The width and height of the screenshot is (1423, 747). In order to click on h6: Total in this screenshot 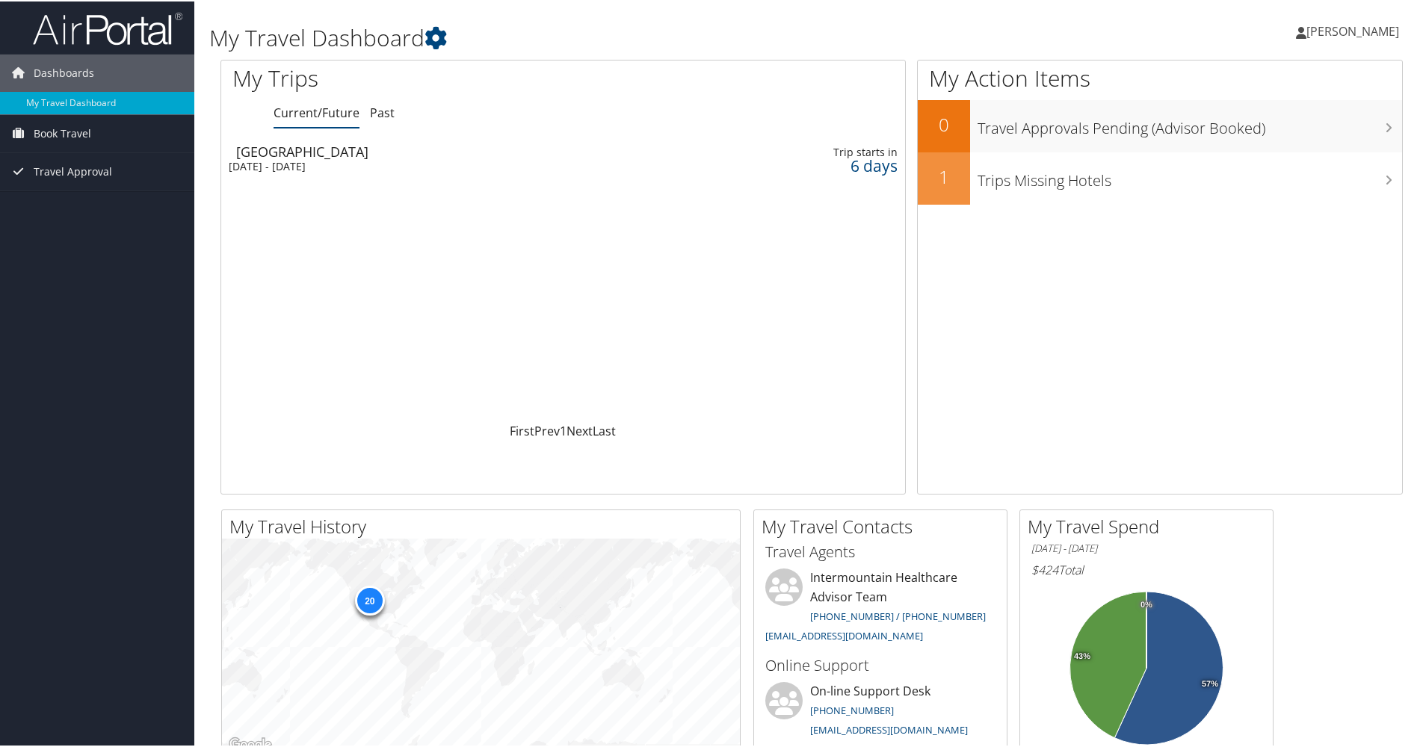, I will do `click(1146, 569)`.